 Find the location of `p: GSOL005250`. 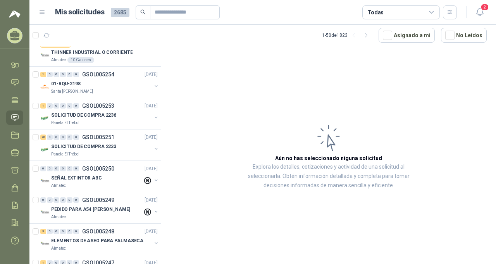

p: GSOL005250 is located at coordinates (98, 169).